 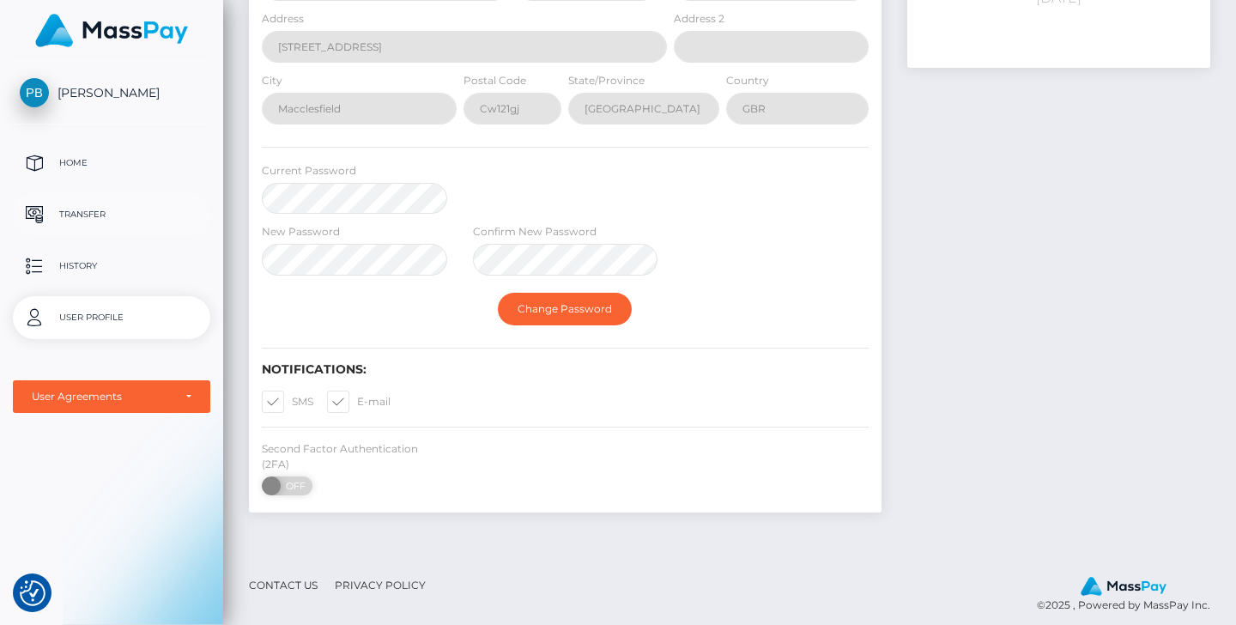 I want to click on label: State/Province, so click(x=606, y=81).